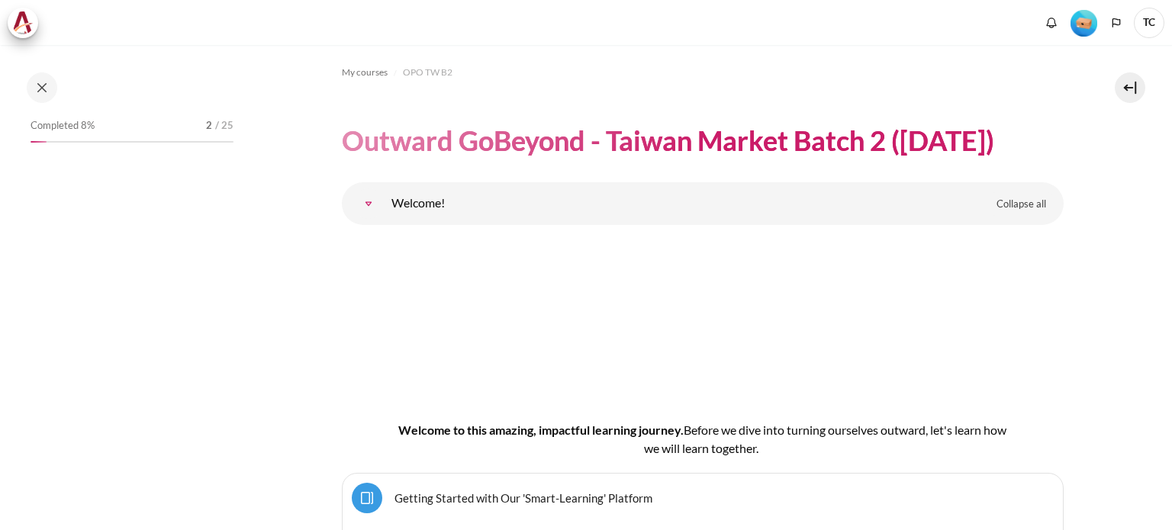  What do you see at coordinates (703, 440) in the screenshot?
I see `h4: Welcome to this amazing, impactful learning journey.` at bounding box center [703, 440].